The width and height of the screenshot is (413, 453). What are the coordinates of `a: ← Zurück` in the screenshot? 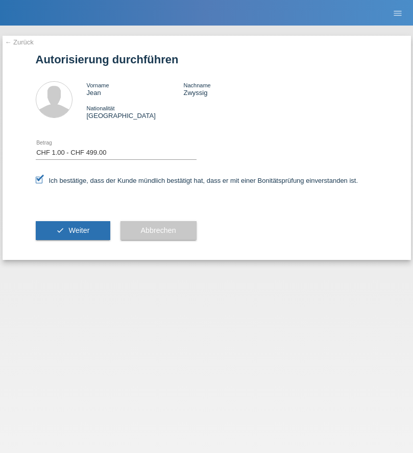 It's located at (19, 42).